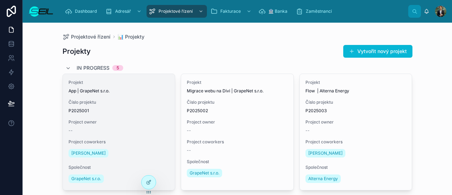  I want to click on span: In progress, so click(93, 68).